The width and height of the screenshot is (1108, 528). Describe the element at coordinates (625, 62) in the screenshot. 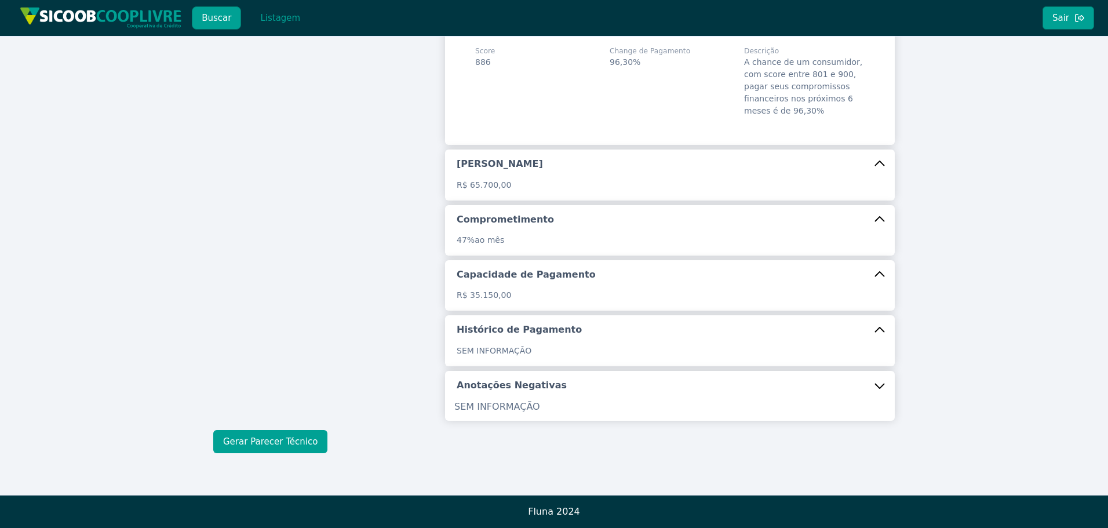

I see `span: 96,30%` at that location.